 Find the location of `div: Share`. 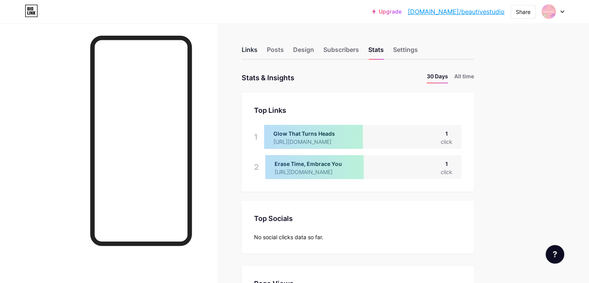

div: Share is located at coordinates (523, 12).